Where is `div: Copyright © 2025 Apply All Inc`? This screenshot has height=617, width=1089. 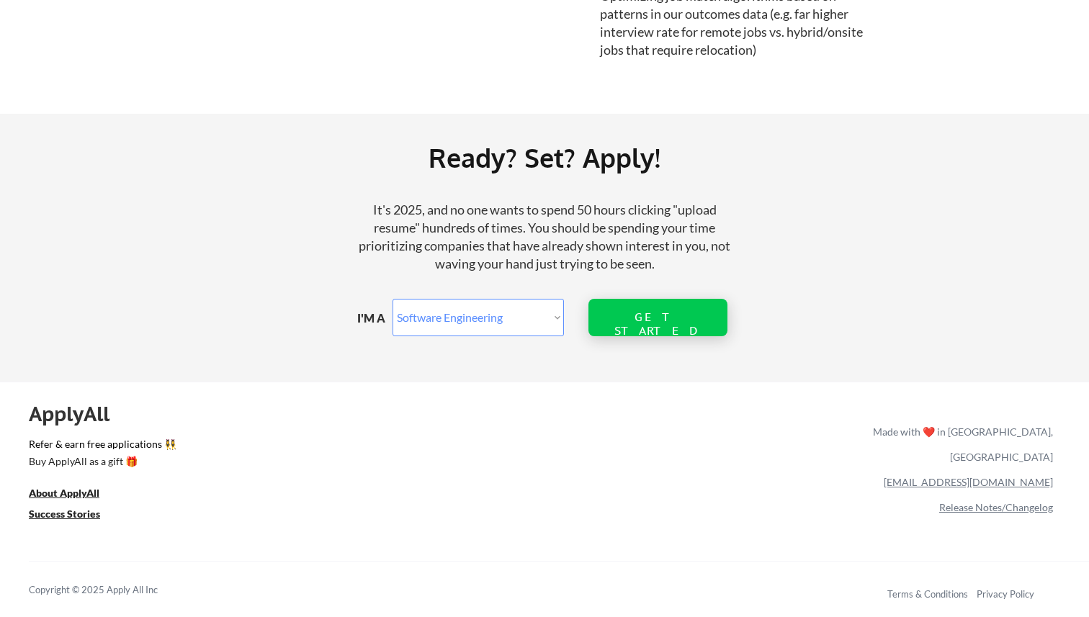 div: Copyright © 2025 Apply All Inc is located at coordinates (112, 591).